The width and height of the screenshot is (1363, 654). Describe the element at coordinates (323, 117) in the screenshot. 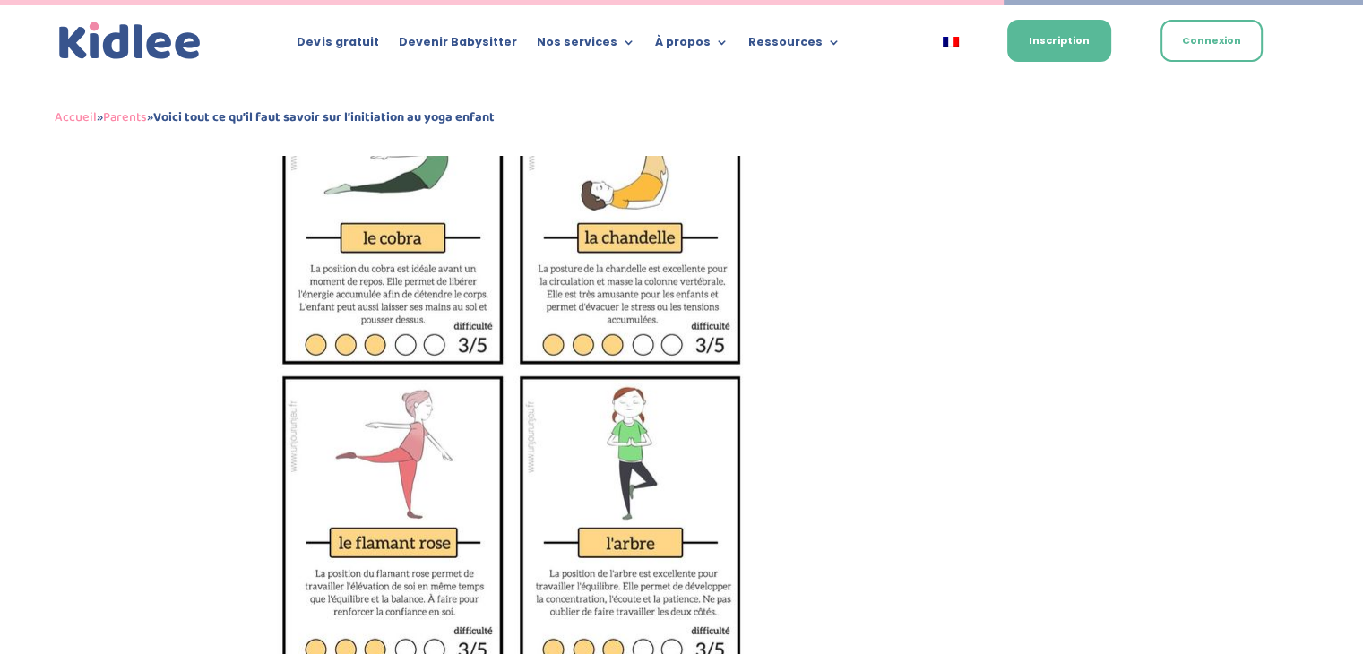

I see `strong: Voici tout ce qu’il faut savoir sur l’initiation au yoga enfant` at that location.